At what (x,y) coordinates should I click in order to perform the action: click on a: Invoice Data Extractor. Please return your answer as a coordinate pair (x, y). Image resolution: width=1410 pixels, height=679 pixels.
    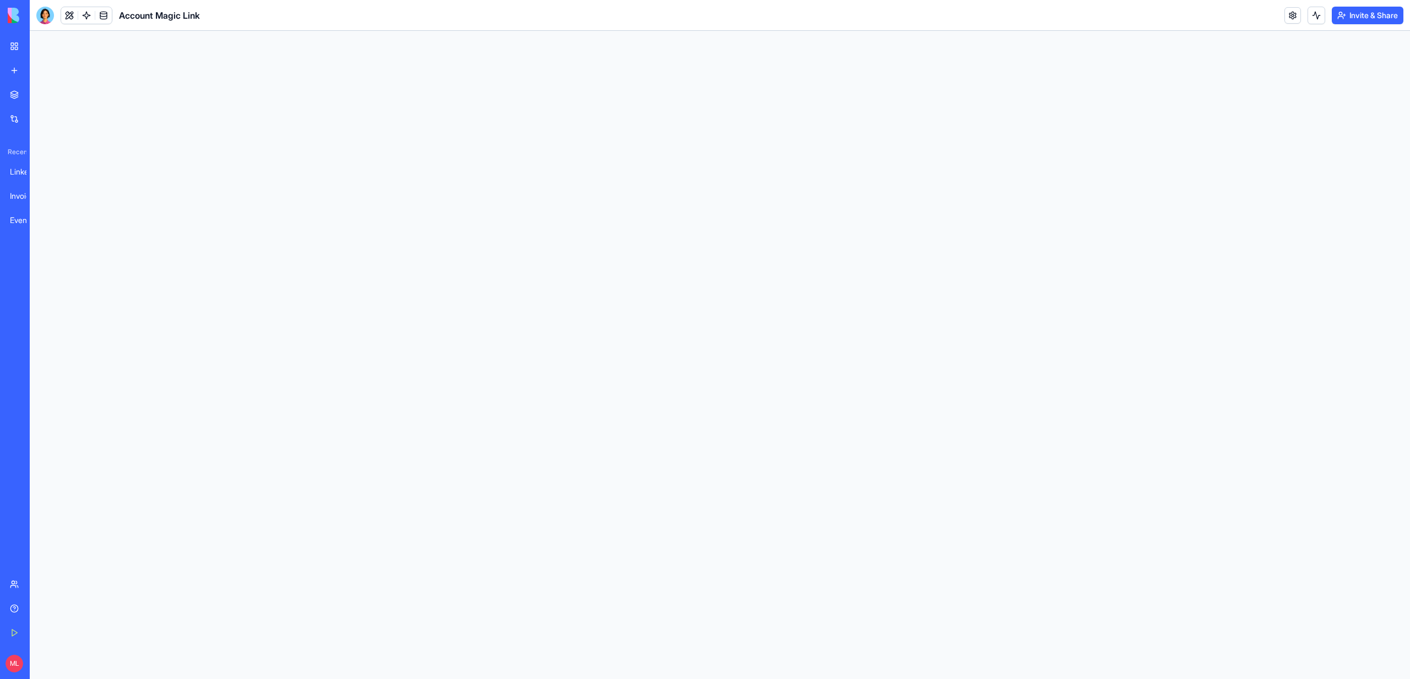
    Looking at the image, I should click on (25, 196).